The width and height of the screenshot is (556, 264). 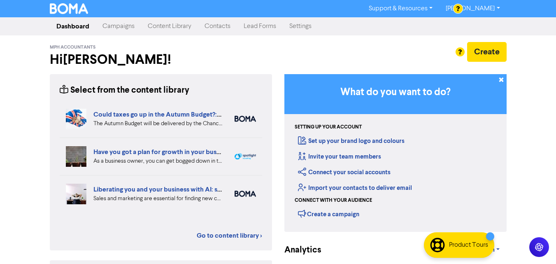 I want to click on div: Chat Widget, so click(x=535, y=244).